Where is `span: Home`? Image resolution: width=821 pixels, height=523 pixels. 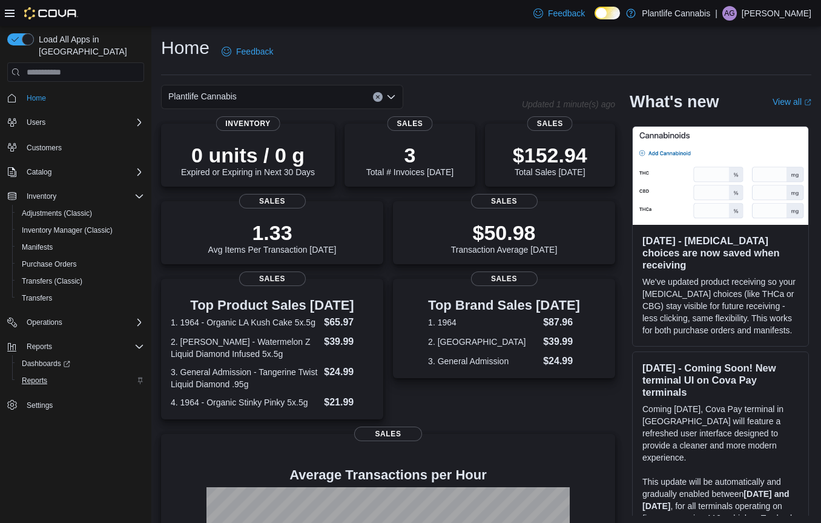 span: Home is located at coordinates (83, 97).